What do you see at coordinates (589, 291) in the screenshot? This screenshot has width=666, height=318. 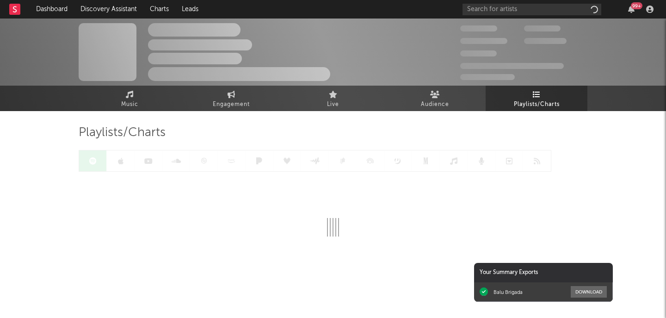 I see `button: Download` at bounding box center [589, 291].